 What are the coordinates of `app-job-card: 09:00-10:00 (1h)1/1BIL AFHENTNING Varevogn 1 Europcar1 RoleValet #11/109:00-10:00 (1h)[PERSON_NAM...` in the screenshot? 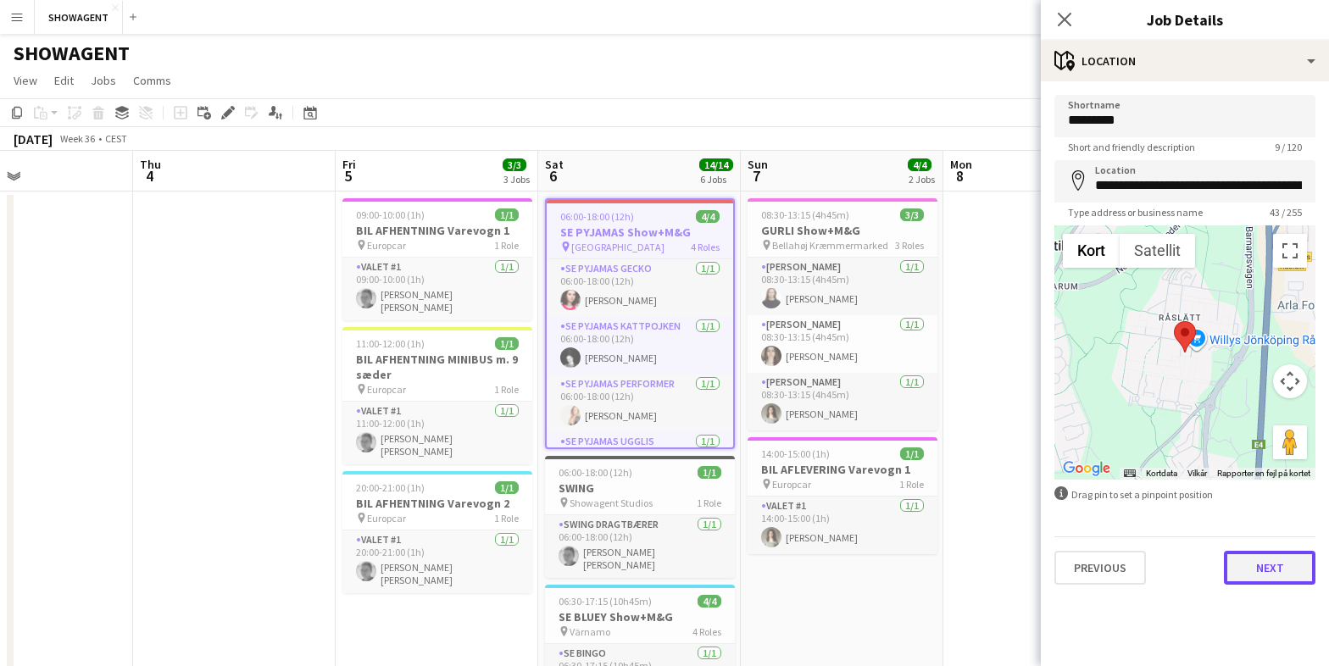 It's located at (437, 259).